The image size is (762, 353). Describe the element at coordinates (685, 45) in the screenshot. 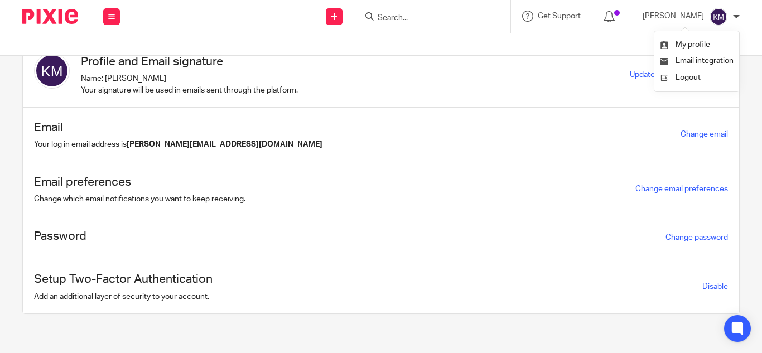

I see `a: My profile` at that location.